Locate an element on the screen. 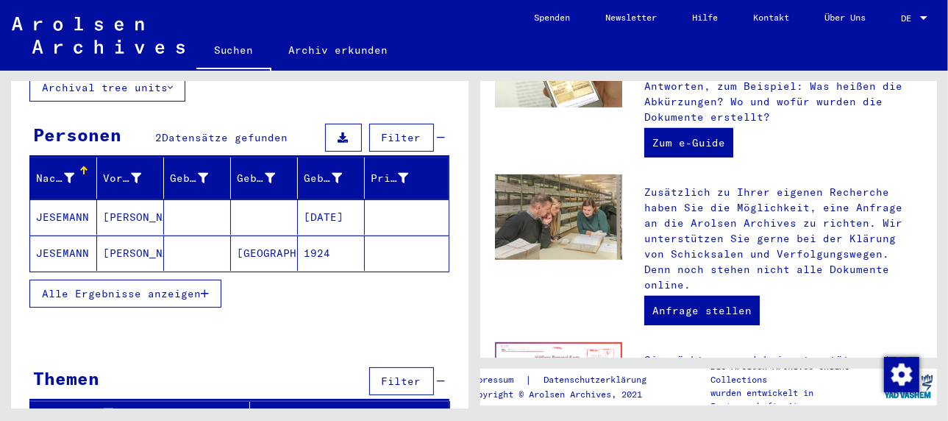 Image resolution: width=948 pixels, height=421 pixels. a: Zum e-Guide is located at coordinates (688, 143).